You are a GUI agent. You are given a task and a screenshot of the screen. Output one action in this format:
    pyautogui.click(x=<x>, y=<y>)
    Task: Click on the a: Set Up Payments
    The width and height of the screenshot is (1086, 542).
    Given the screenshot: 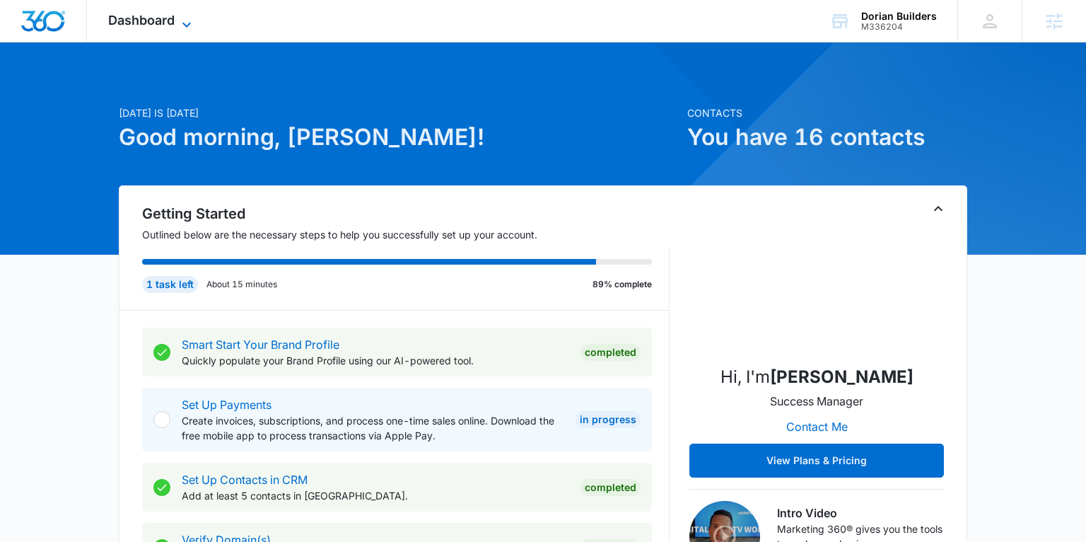 What is the action you would take?
    pyautogui.click(x=226, y=405)
    